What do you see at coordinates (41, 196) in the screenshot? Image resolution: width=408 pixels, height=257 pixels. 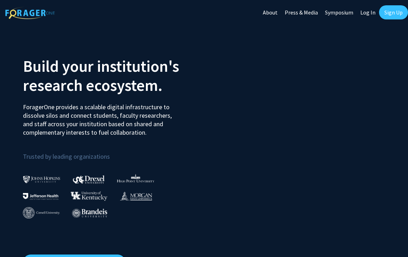 I see `img: Thomas Jefferson University` at bounding box center [41, 196].